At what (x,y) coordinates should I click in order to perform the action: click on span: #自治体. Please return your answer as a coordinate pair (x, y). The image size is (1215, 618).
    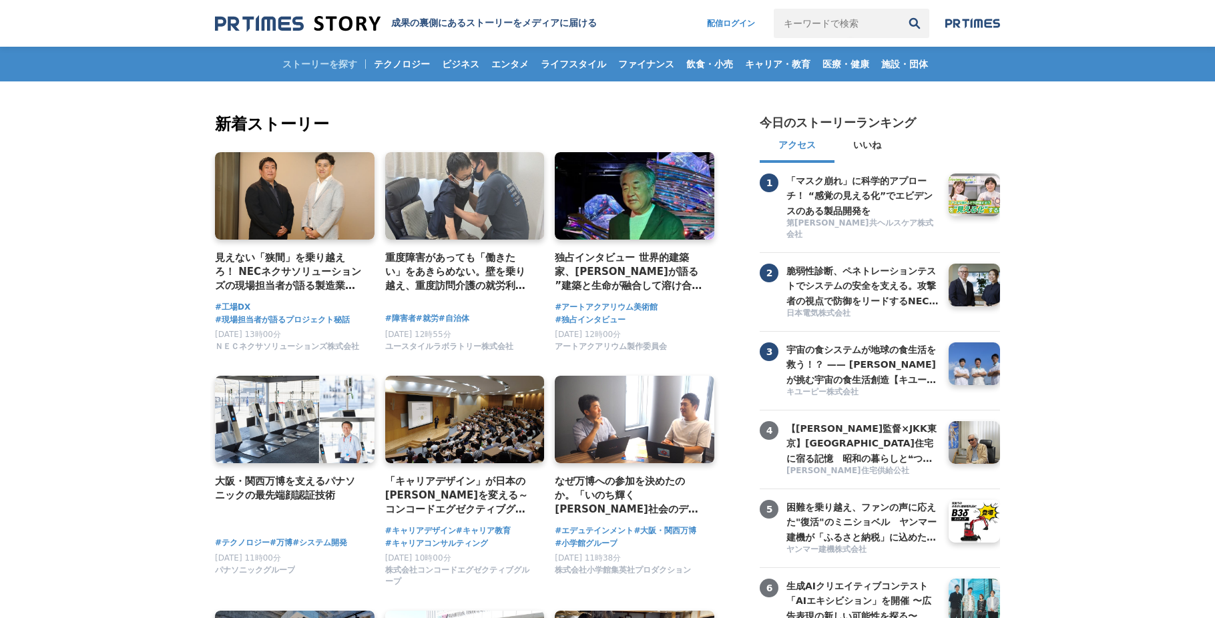
    Looking at the image, I should click on (454, 318).